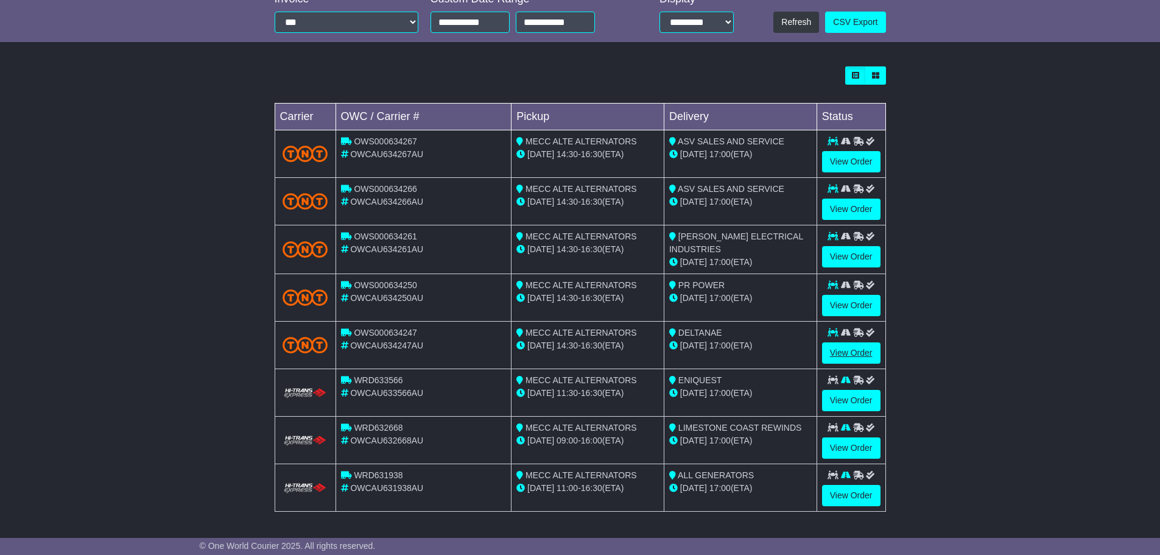  Describe the element at coordinates (702, 285) in the screenshot. I see `span: PR POWER` at that location.